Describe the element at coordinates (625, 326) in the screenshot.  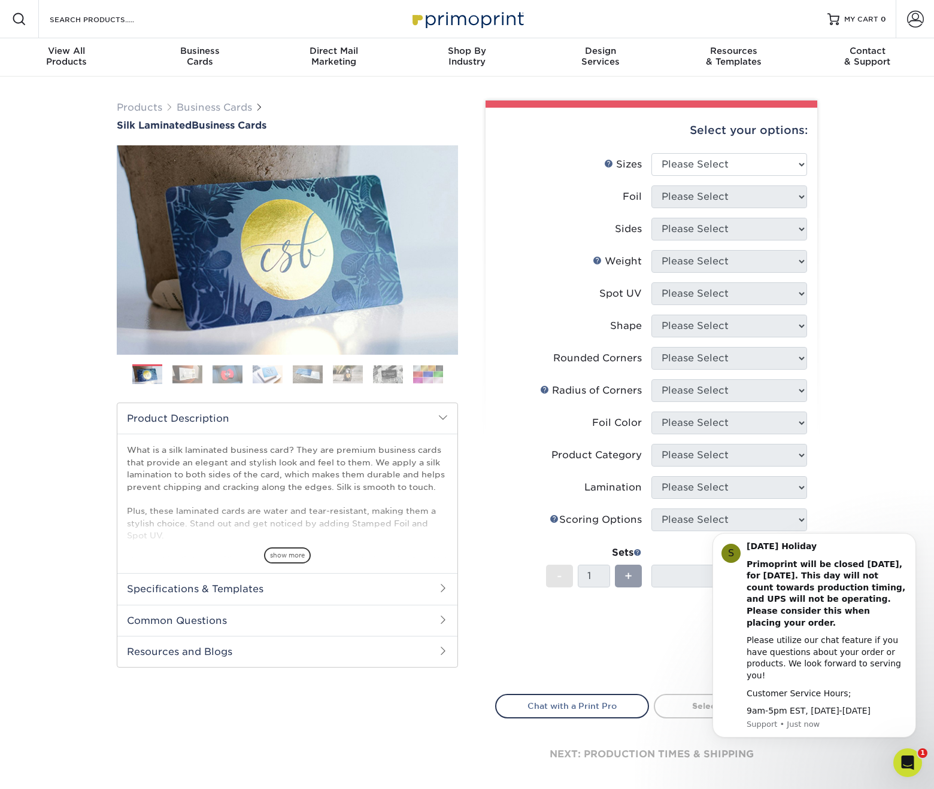
I see `div: Shape` at that location.